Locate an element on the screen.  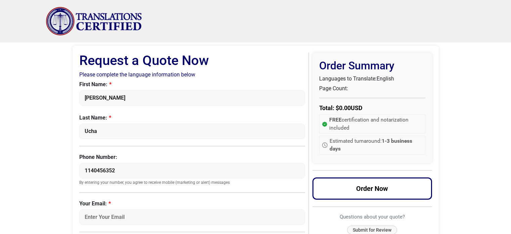
span: English is located at coordinates (386, 78).